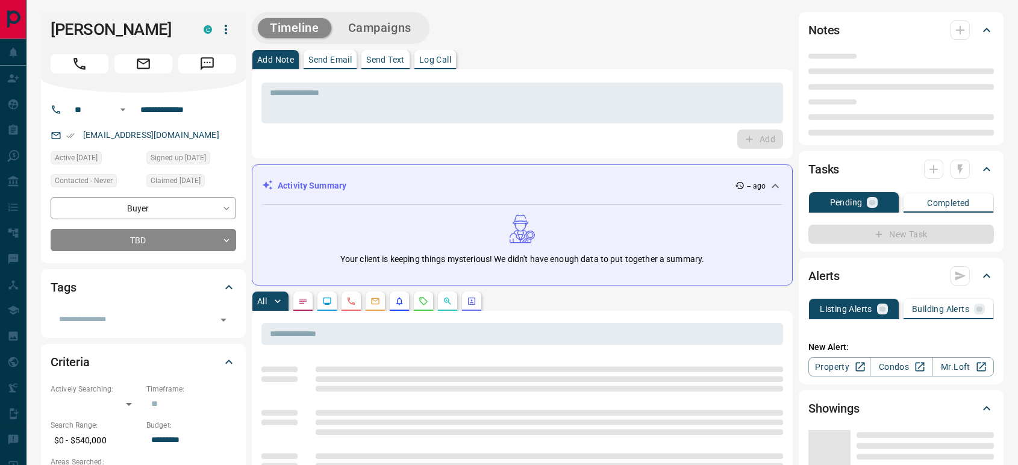 This screenshot has height=465, width=1018. I want to click on p: All, so click(262, 301).